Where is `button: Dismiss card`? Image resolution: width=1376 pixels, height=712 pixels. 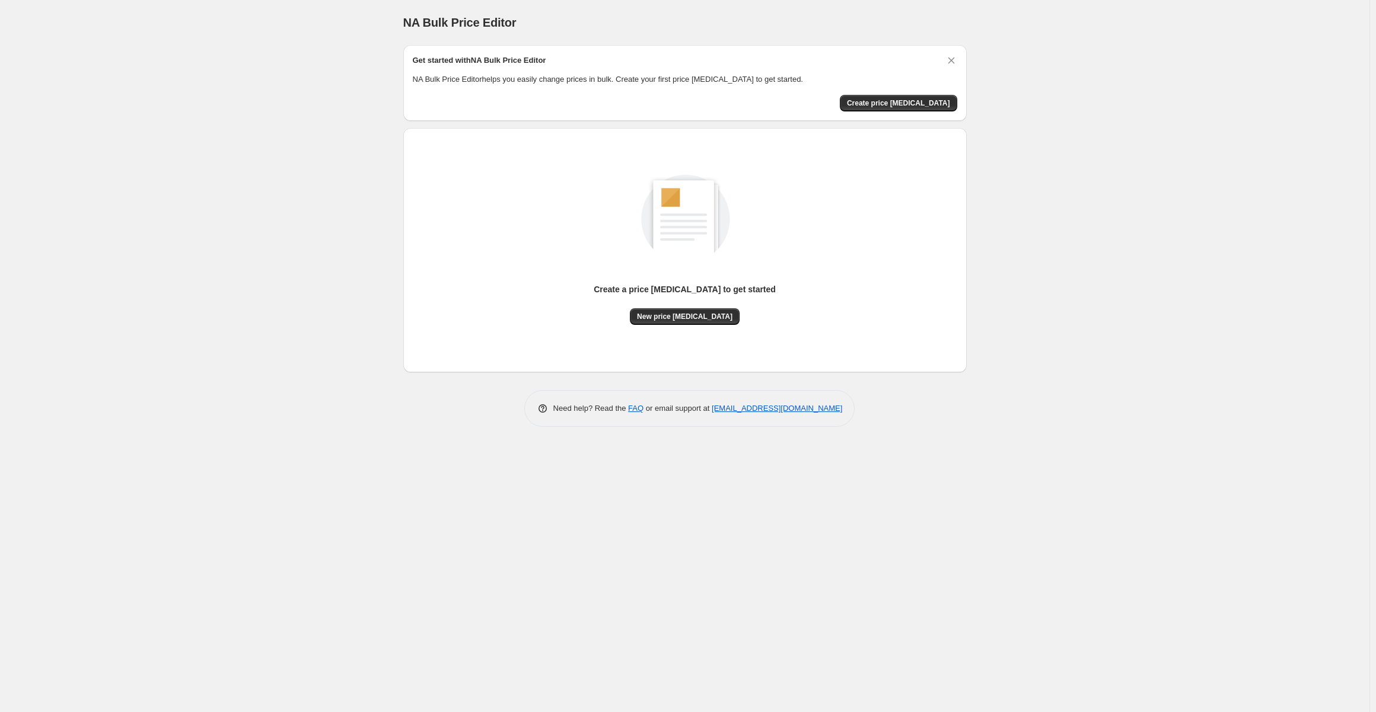
button: Dismiss card is located at coordinates (952, 61).